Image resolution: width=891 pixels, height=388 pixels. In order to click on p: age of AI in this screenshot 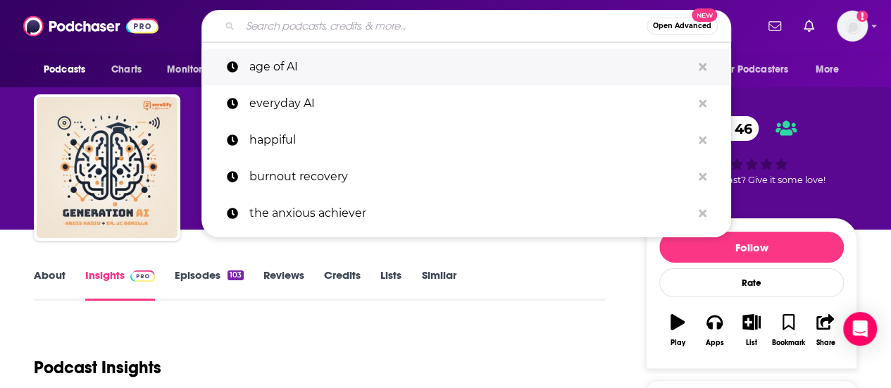, I will do `click(470, 67)`.